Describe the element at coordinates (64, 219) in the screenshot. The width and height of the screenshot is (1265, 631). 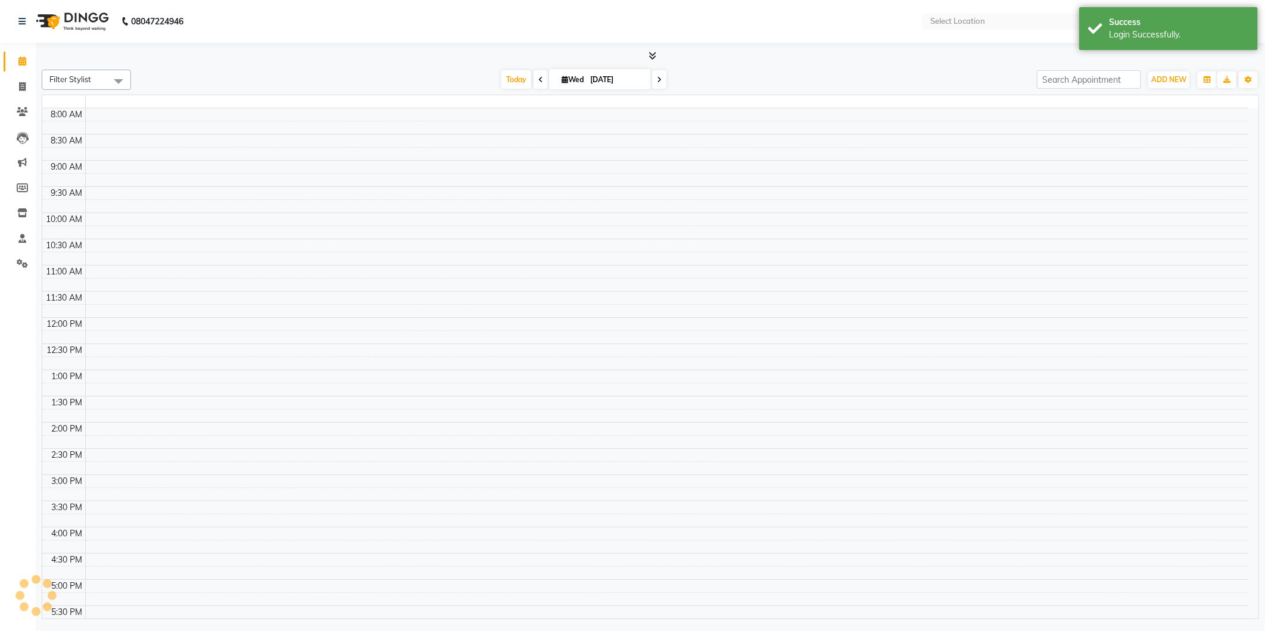
I see `div: 10:00 AM` at that location.